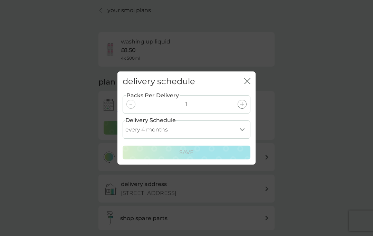  Describe the element at coordinates (152, 96) in the screenshot. I see `label: Packs Per Delivery` at that location.